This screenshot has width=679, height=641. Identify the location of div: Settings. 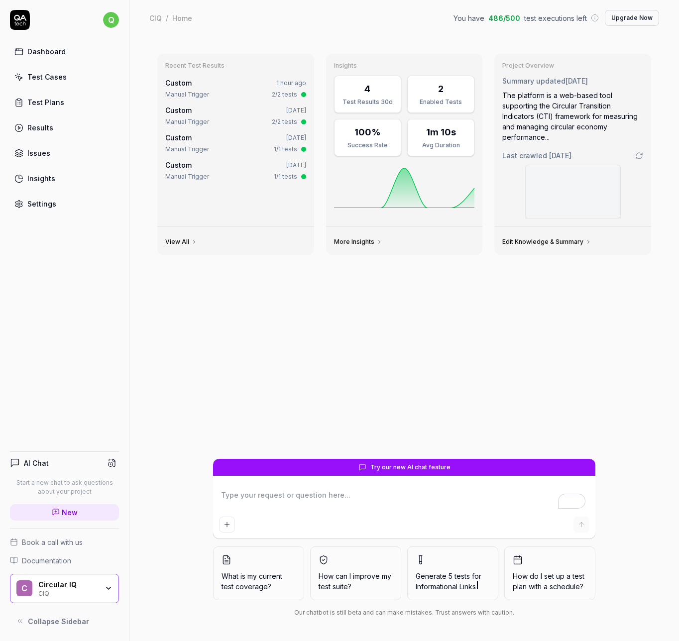
(42, 203).